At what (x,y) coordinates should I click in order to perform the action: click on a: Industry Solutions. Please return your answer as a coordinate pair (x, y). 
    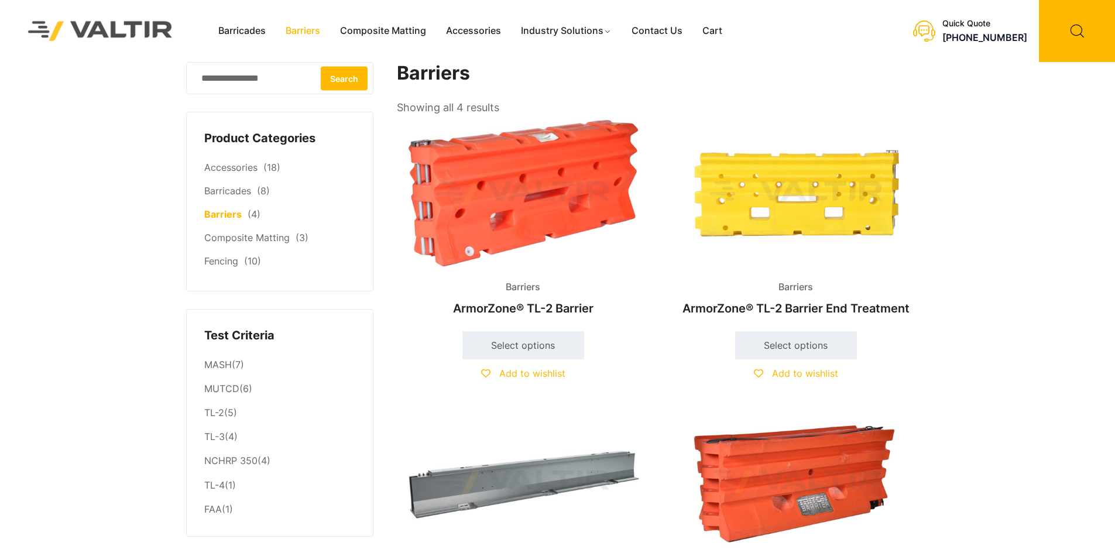
    Looking at the image, I should click on (566, 31).